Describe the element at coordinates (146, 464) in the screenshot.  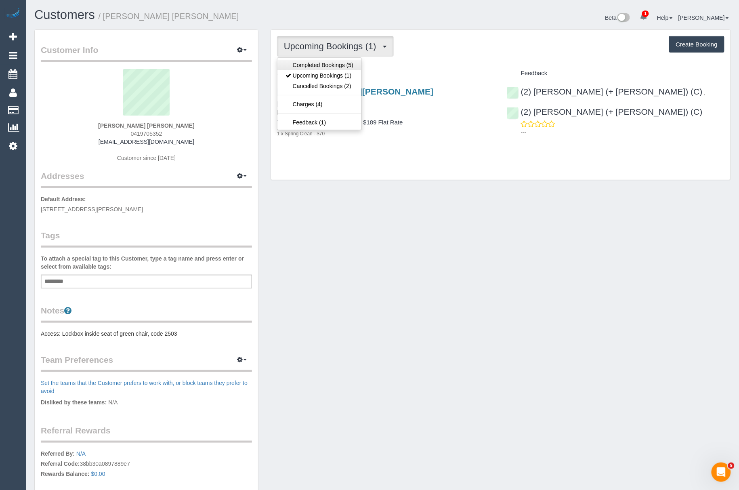
I see `p: 38bb30a0897889e7` at that location.